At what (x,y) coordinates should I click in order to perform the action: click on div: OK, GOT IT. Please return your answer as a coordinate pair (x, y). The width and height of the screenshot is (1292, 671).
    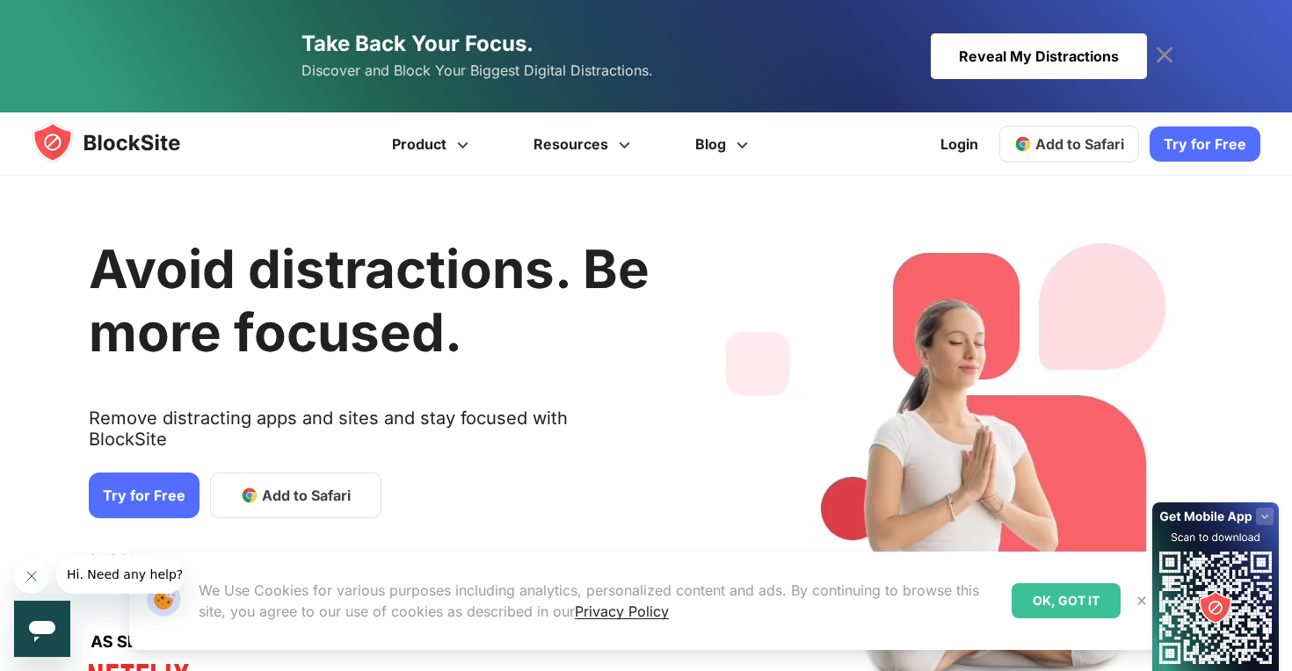
    Looking at the image, I should click on (1066, 601).